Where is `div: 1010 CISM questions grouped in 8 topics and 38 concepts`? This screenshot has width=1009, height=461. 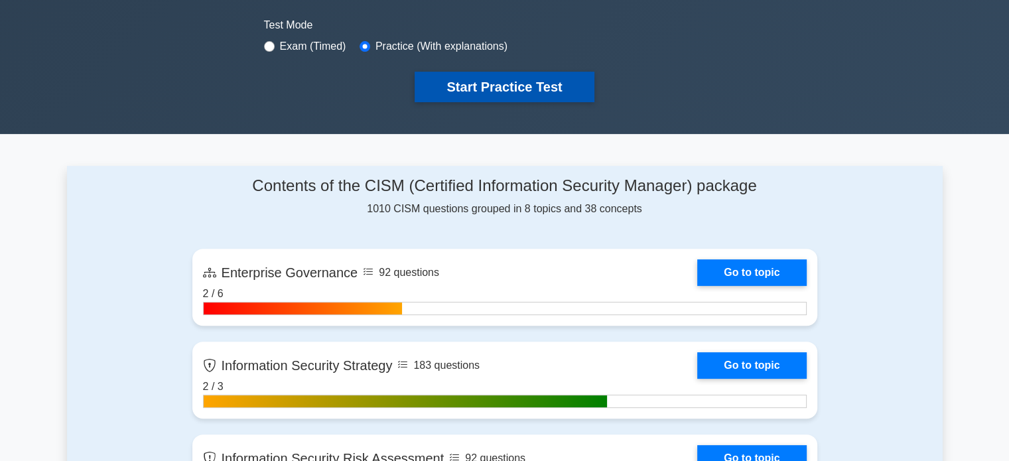
div: 1010 CISM questions grouped in 8 topics and 38 concepts is located at coordinates (505, 196).